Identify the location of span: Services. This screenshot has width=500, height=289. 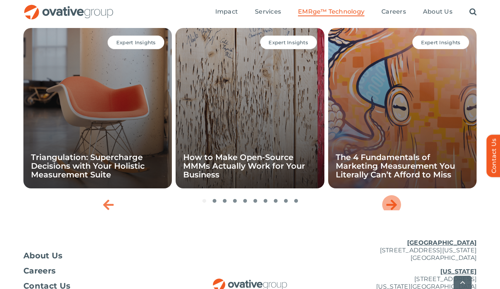
(268, 12).